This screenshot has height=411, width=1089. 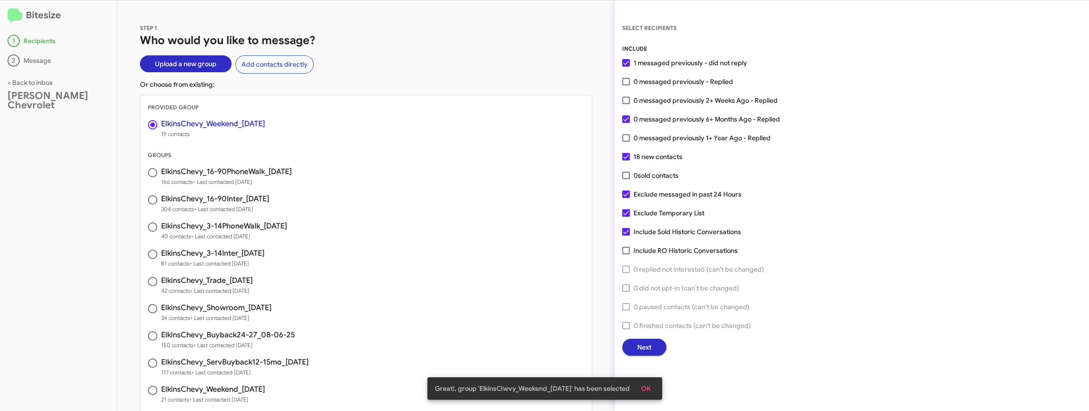 What do you see at coordinates (213, 400) in the screenshot?
I see `span: 21 contacts` at bounding box center [213, 400].